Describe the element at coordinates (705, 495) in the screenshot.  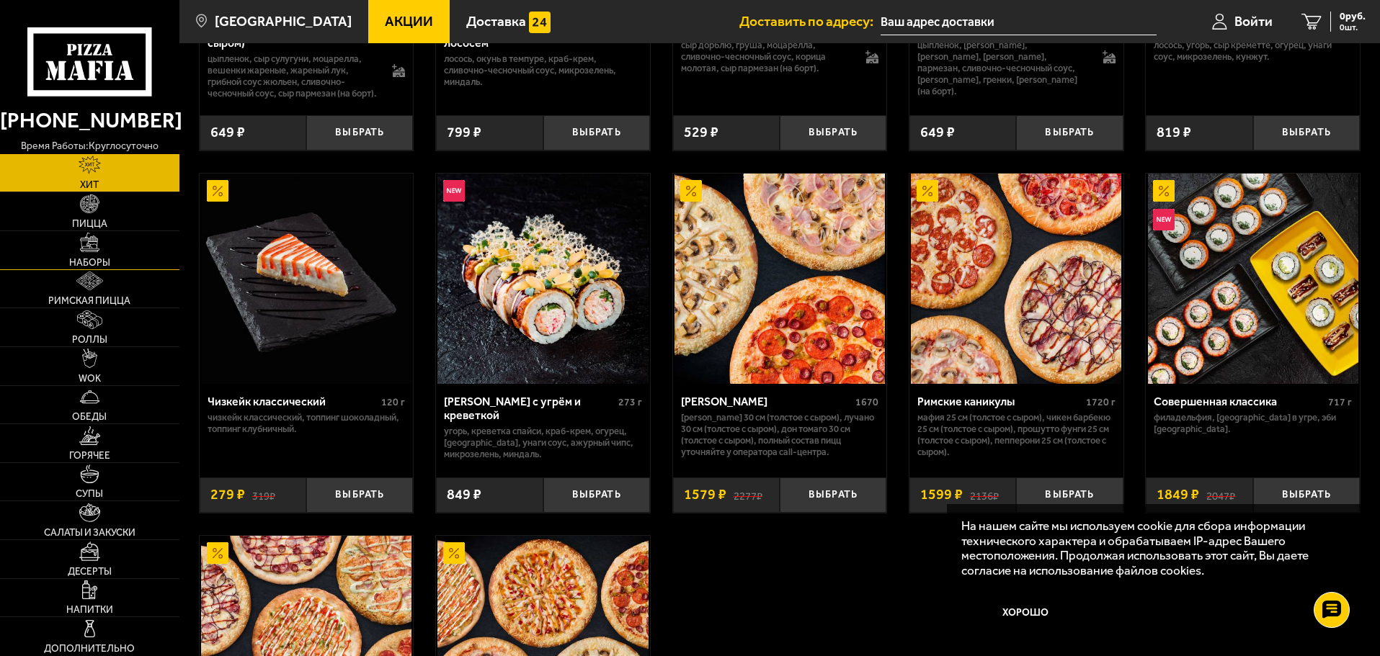
I see `span: 1579 ₽` at that location.